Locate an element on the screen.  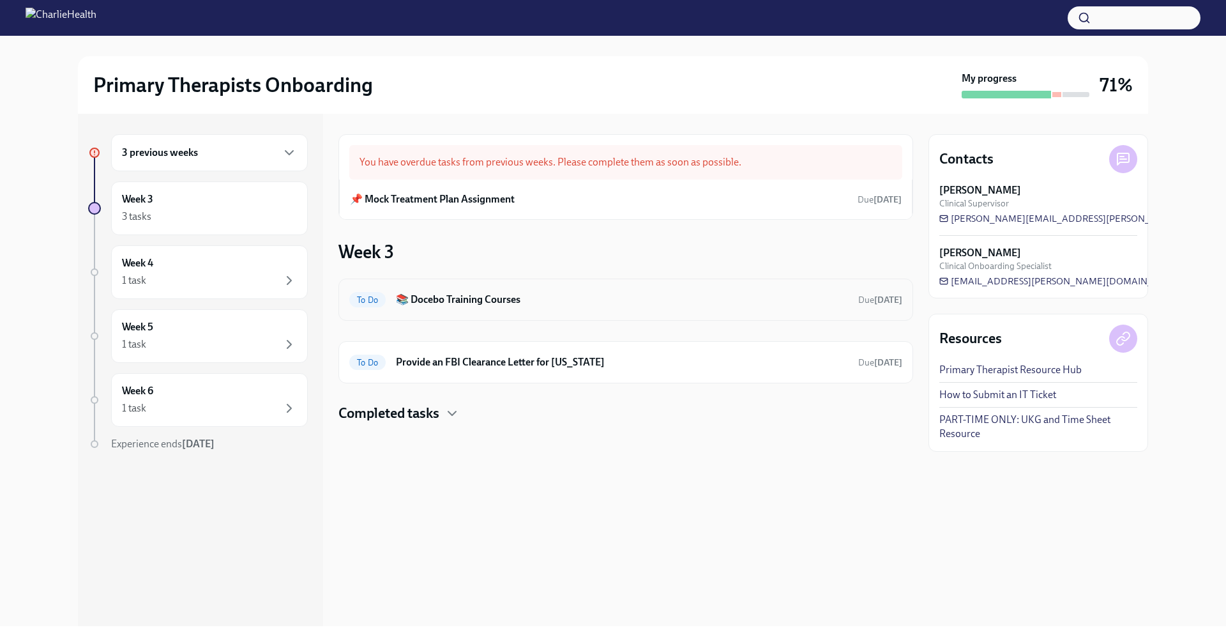
a: Week 41 task is located at coordinates (198, 272).